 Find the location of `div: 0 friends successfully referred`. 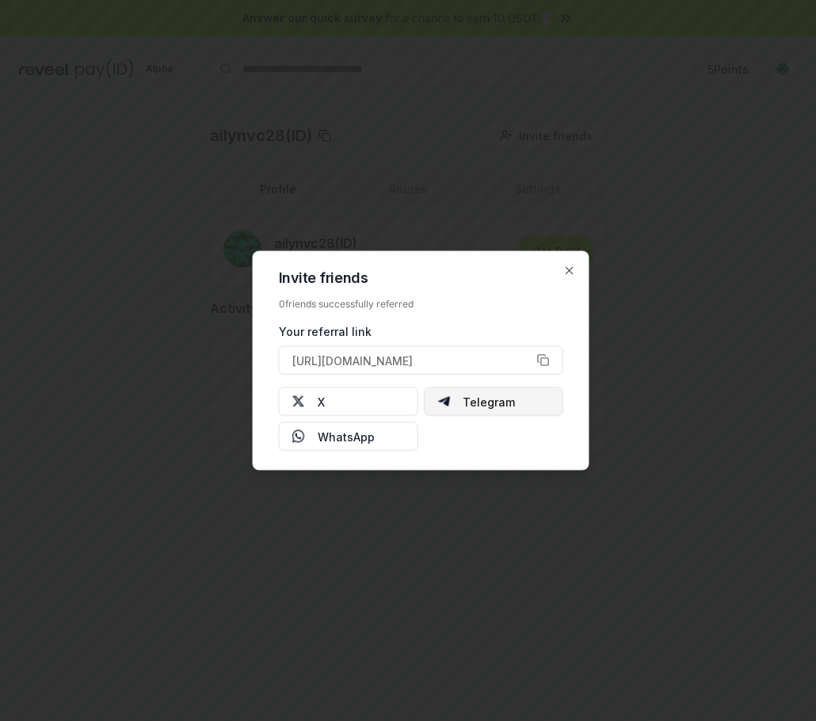

div: 0 friends successfully referred is located at coordinates (421, 304).